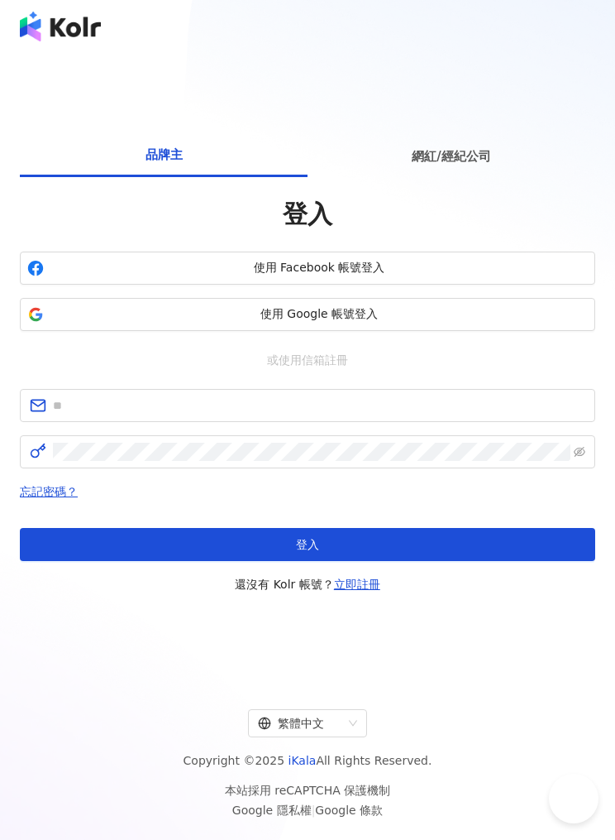 Image resolution: width=615 pixels, height=840 pixels. I want to click on span: 還沒有 Kolr 帳號？, so click(308, 584).